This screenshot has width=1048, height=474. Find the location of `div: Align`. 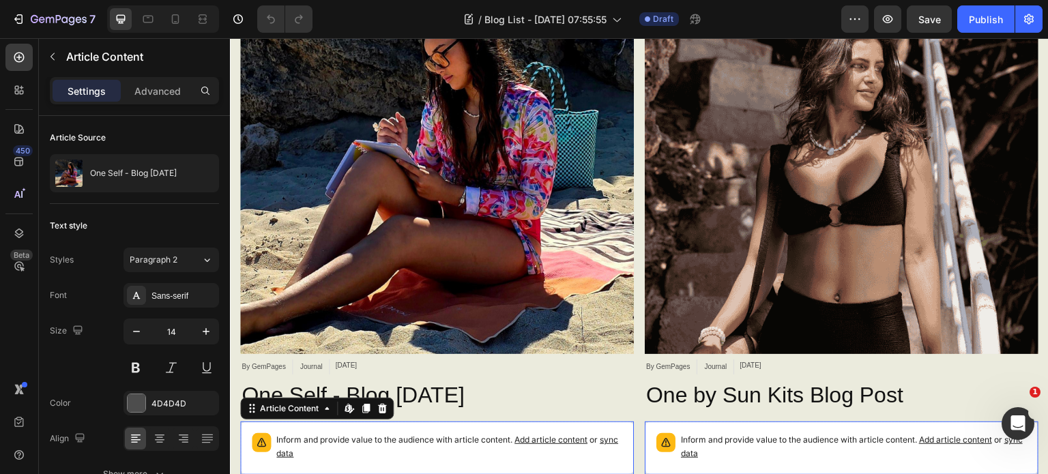

div: Align is located at coordinates (69, 439).